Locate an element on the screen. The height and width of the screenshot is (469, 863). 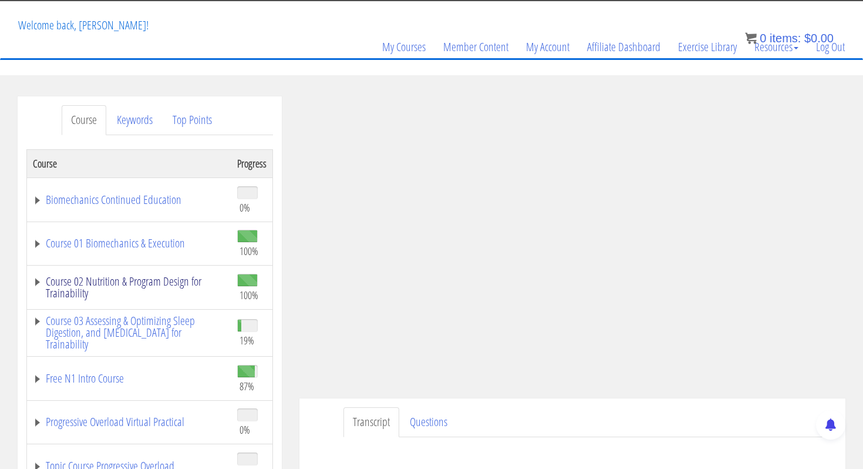
a: 0 items: $0.00 is located at coordinates (789, 38).